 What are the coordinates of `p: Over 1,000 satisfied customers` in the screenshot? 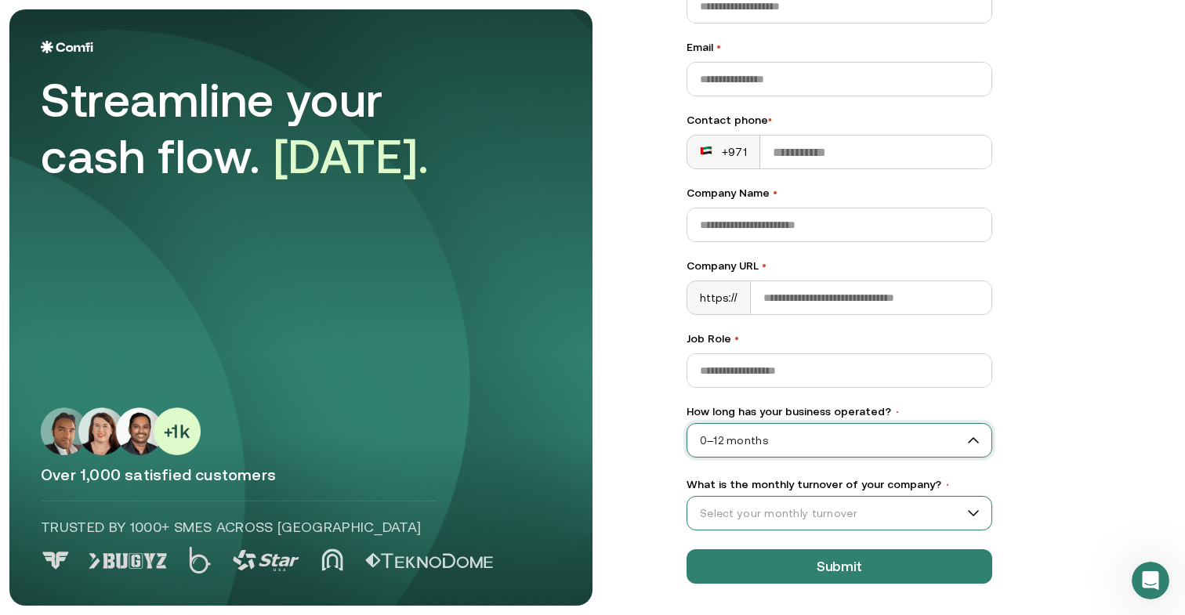 It's located at (301, 475).